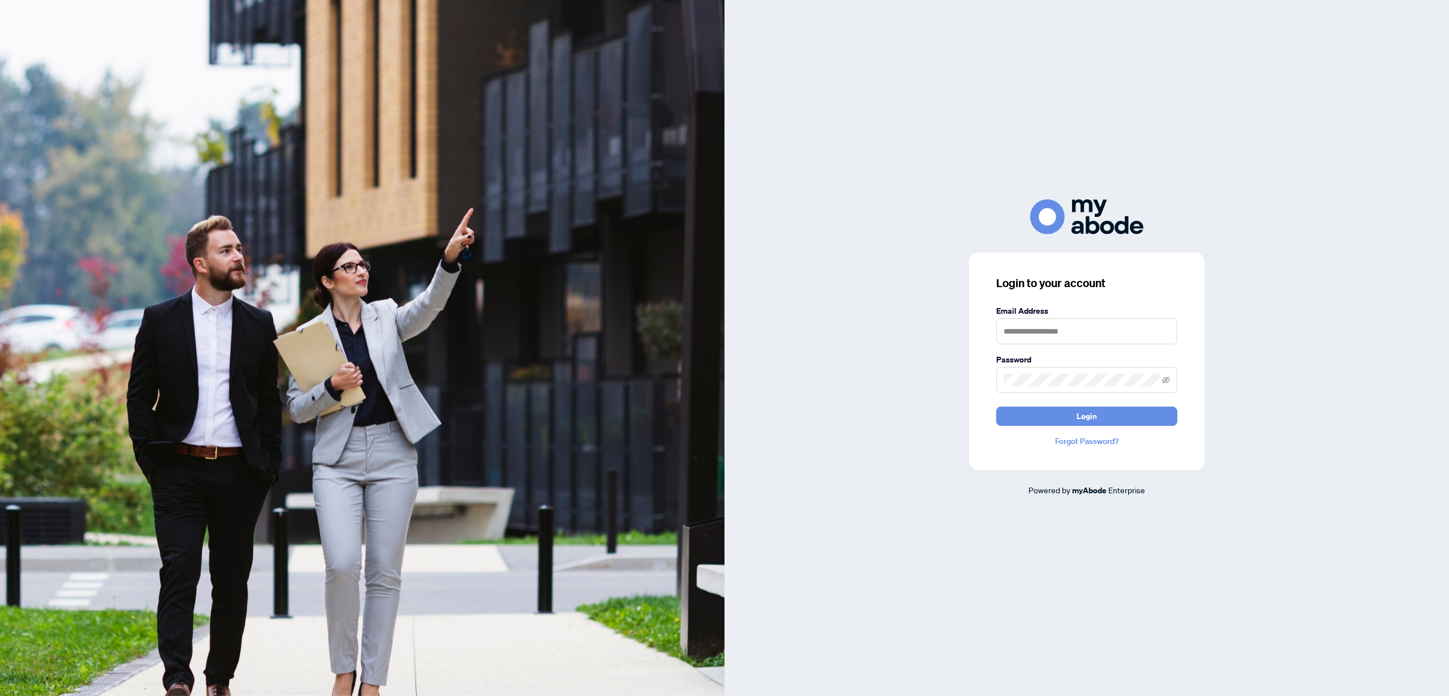 The image size is (1449, 696). I want to click on h3: Login to your account, so click(1087, 283).